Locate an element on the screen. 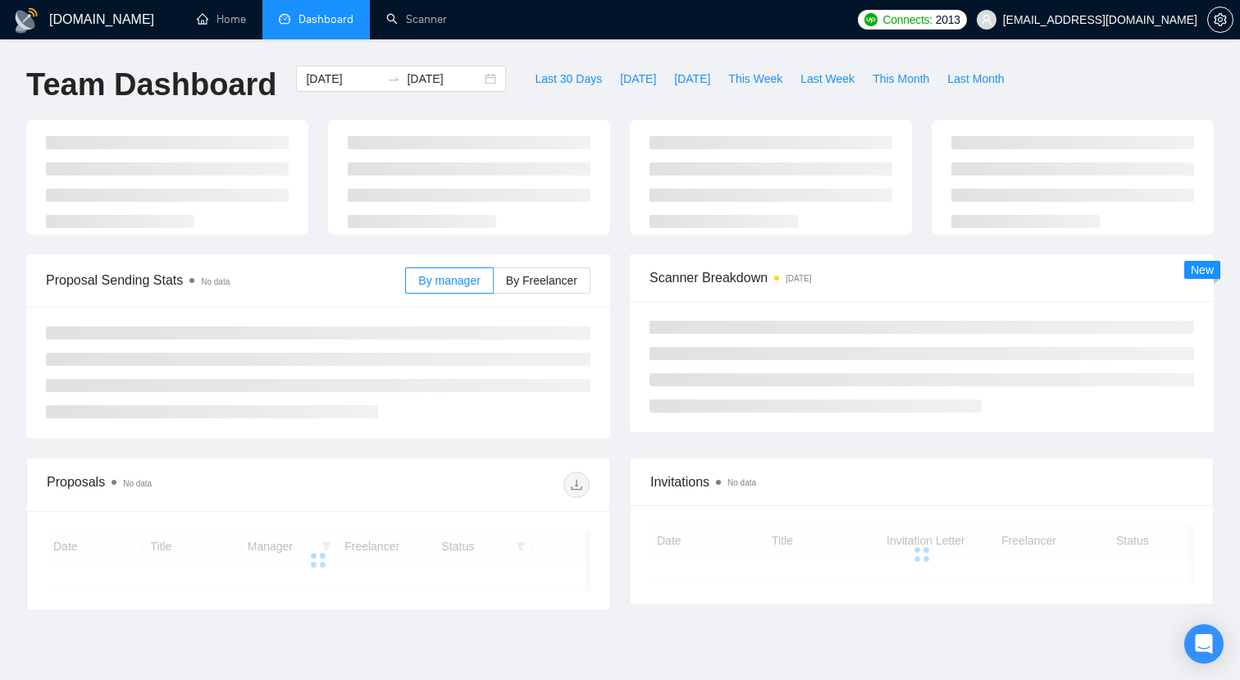 Image resolution: width=1240 pixels, height=680 pixels. button: Last Month is located at coordinates (975, 79).